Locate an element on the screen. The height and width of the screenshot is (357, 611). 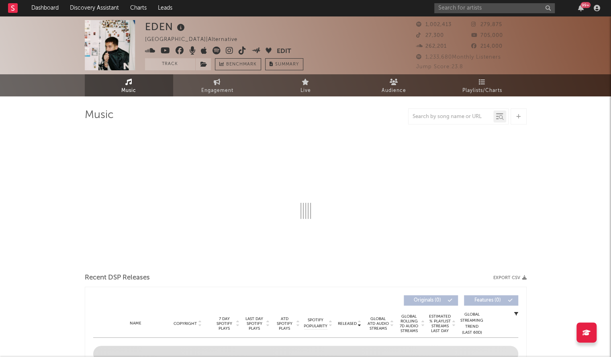
span: ATD Spotify Plays is located at coordinates (285, 324).